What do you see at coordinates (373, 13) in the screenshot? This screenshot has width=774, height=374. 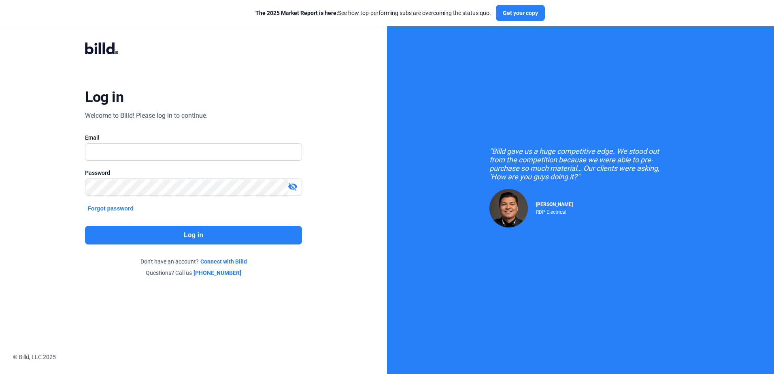 I see `div: See how top-performing subs are overcoming the status quo.` at bounding box center [373, 13].